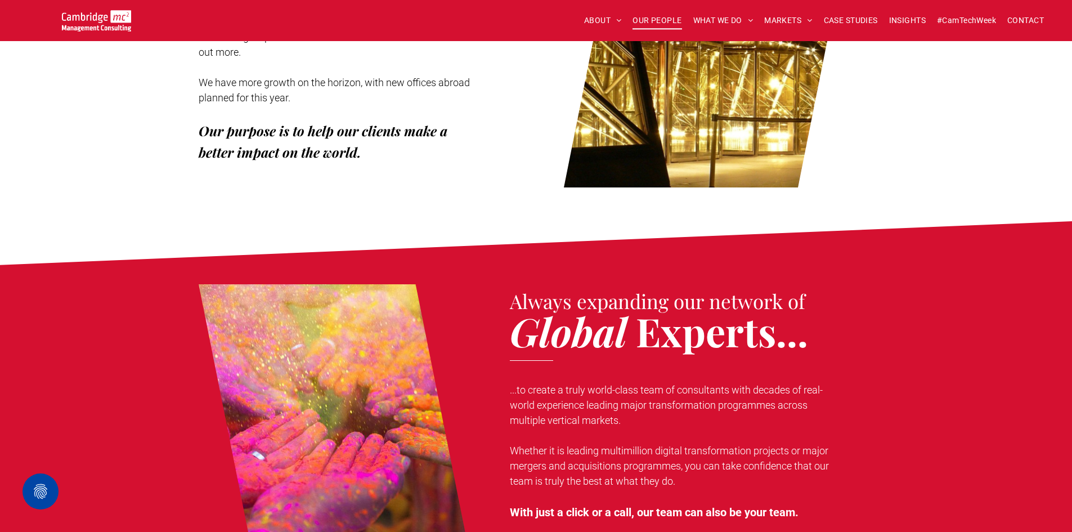  Describe the element at coordinates (669, 465) in the screenshot. I see `span: Whether it is leading multimillion digital transformation projects or major mergers and acquisiti...` at that location.